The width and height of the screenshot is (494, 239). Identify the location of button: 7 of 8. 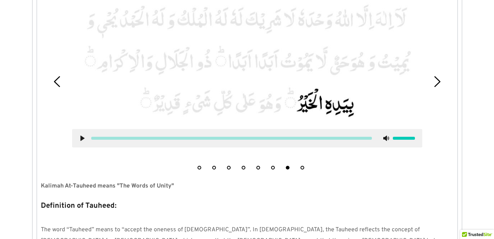
(288, 168).